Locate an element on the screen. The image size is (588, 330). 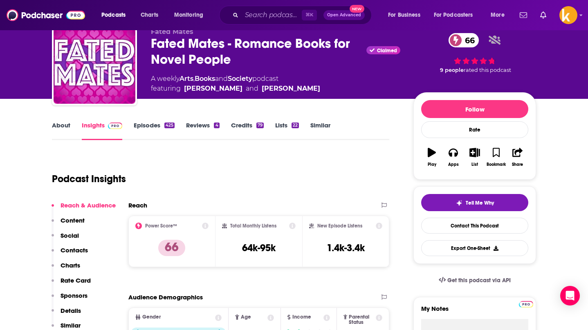
span: Age is located at coordinates (246, 317).